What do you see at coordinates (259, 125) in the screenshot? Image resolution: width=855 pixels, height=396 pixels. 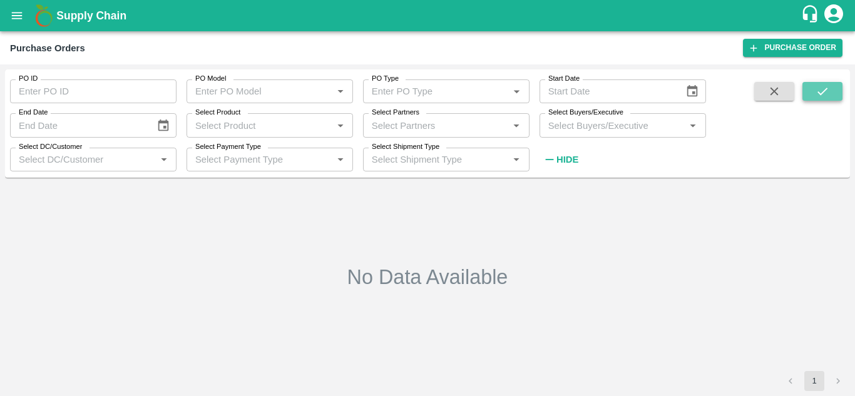 I see `input: Select Product` at bounding box center [259, 125].